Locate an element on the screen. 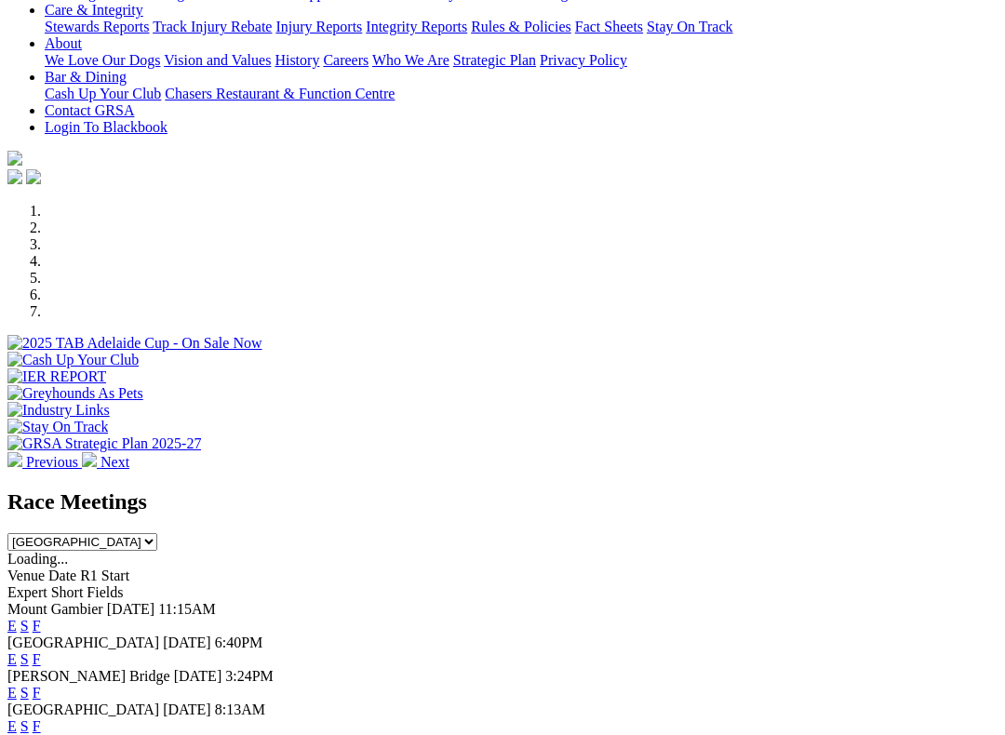  span: Short is located at coordinates (67, 592).